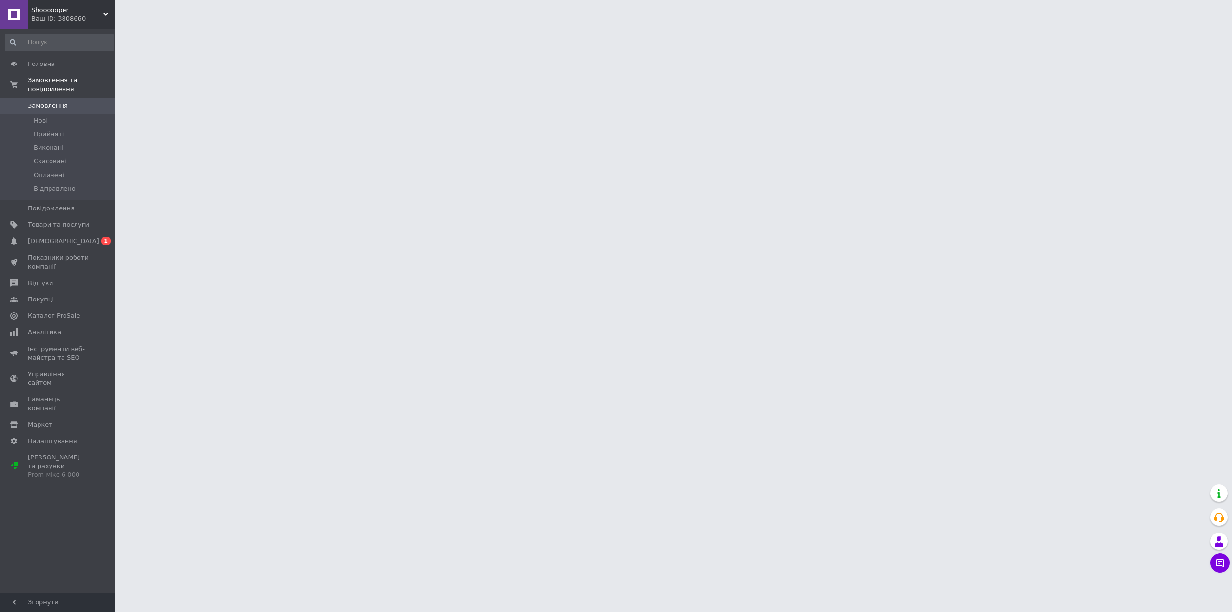 This screenshot has width=1232, height=612. What do you see at coordinates (49, 148) in the screenshot?
I see `span: Виконані` at bounding box center [49, 148].